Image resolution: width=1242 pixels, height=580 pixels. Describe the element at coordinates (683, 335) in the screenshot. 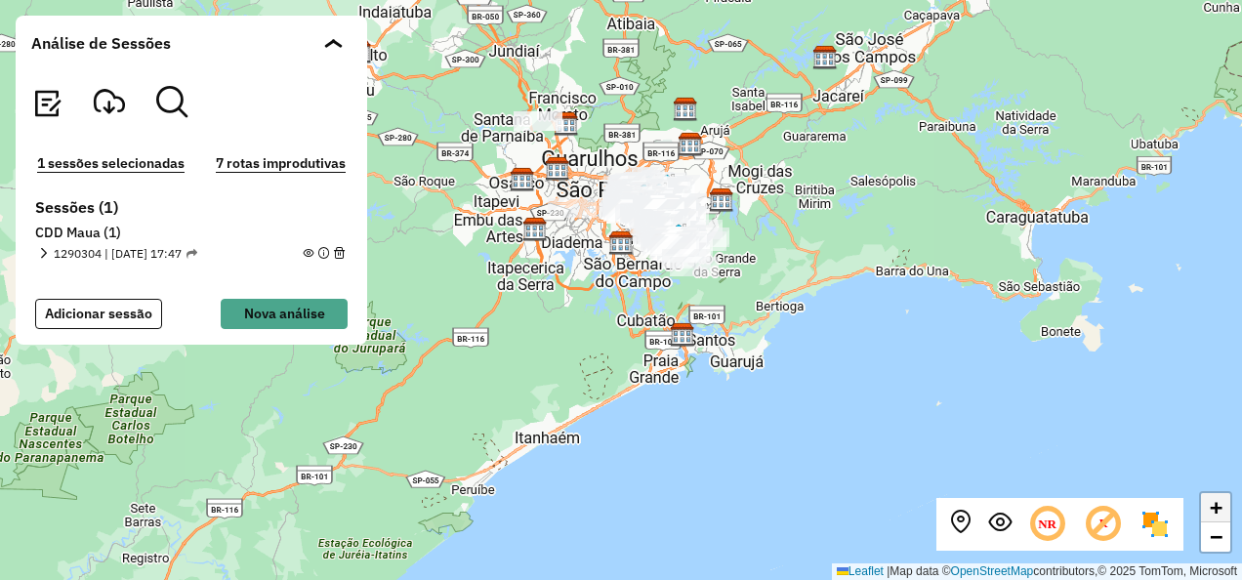

I see `img: CDD Praia Grande` at that location.